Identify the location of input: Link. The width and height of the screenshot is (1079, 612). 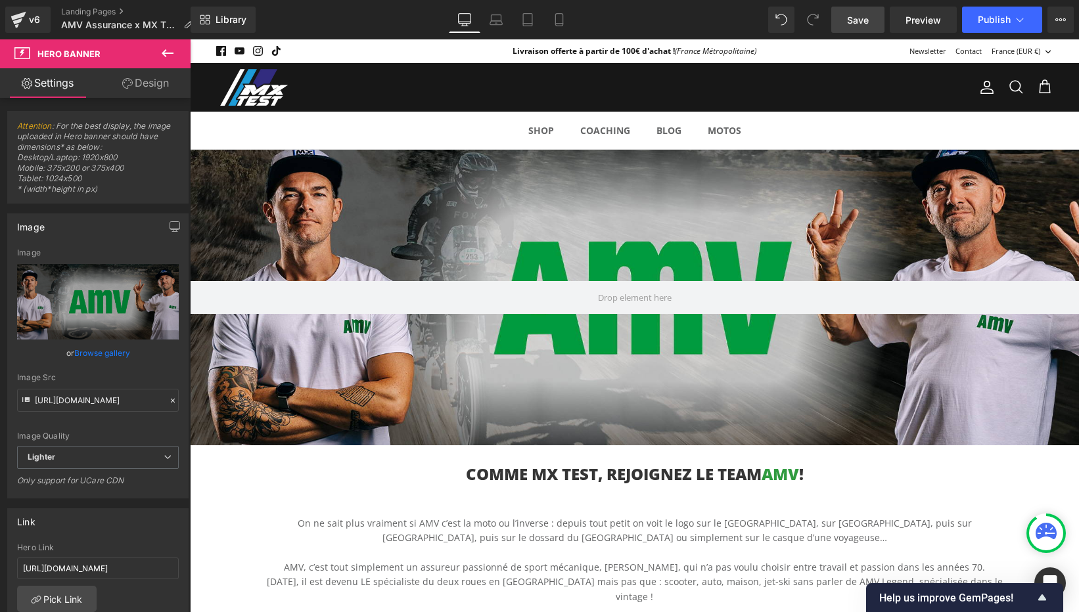
(98, 400).